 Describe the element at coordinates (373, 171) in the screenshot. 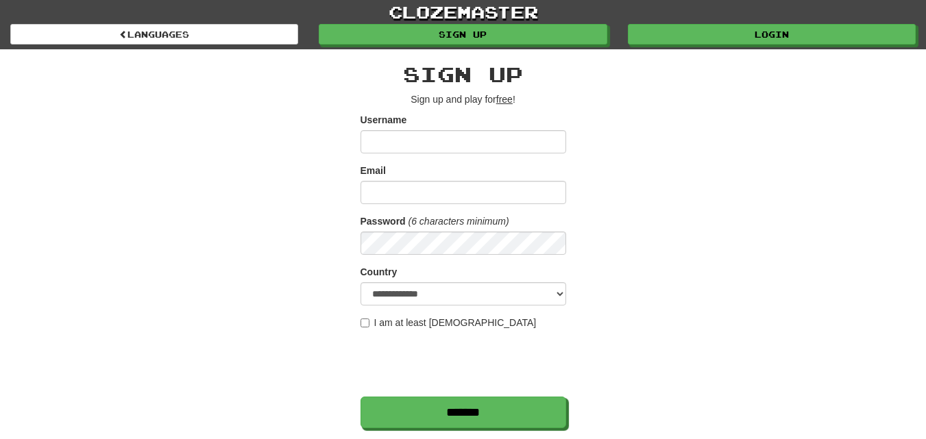

I see `label: Email` at that location.